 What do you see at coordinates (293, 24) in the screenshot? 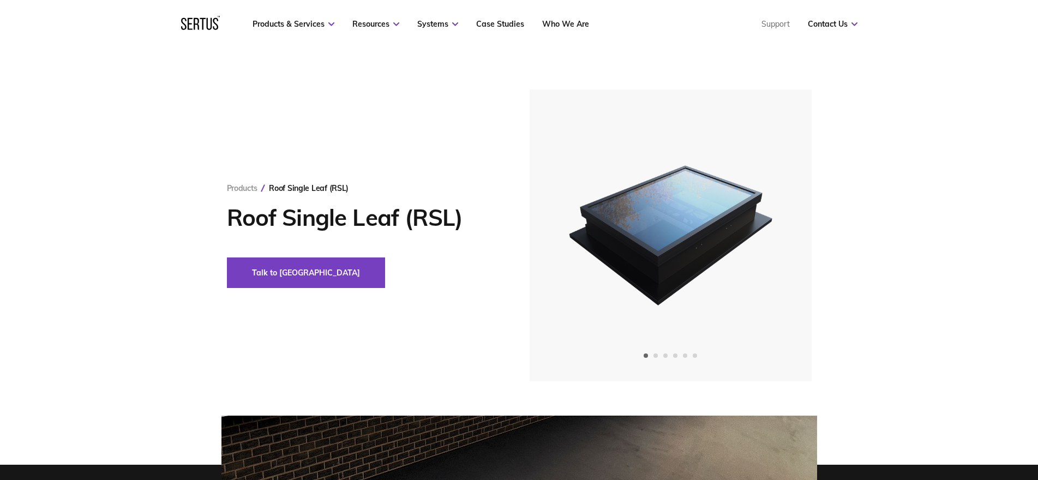
I see `a: Products & Services` at bounding box center [293, 24].